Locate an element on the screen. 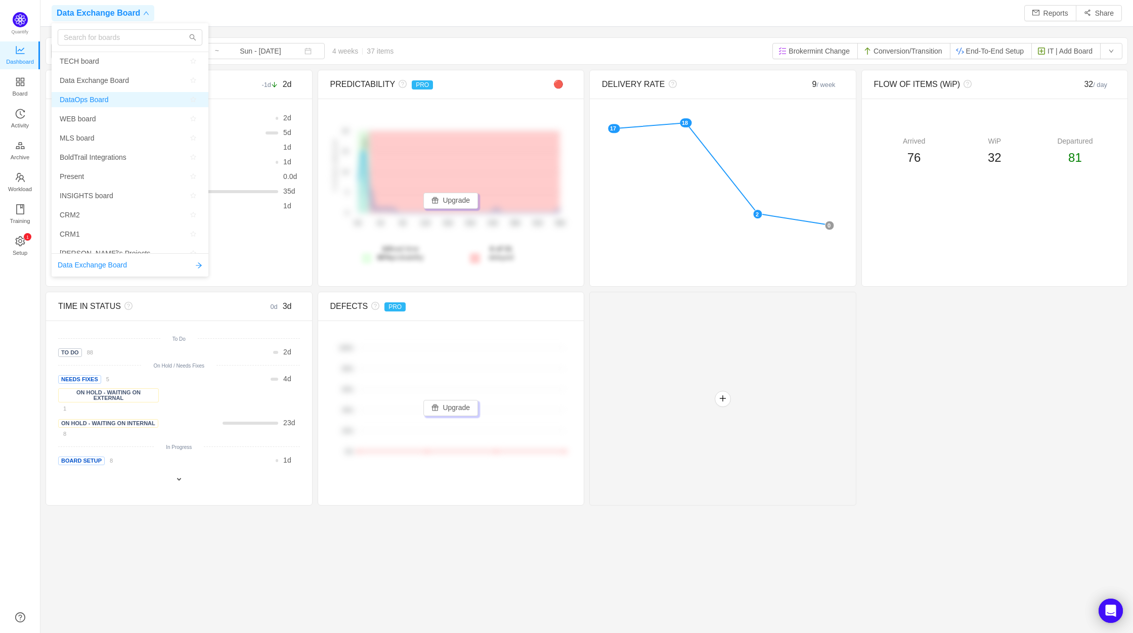 The image size is (1133, 633). tspan: 0d is located at coordinates (357, 224).